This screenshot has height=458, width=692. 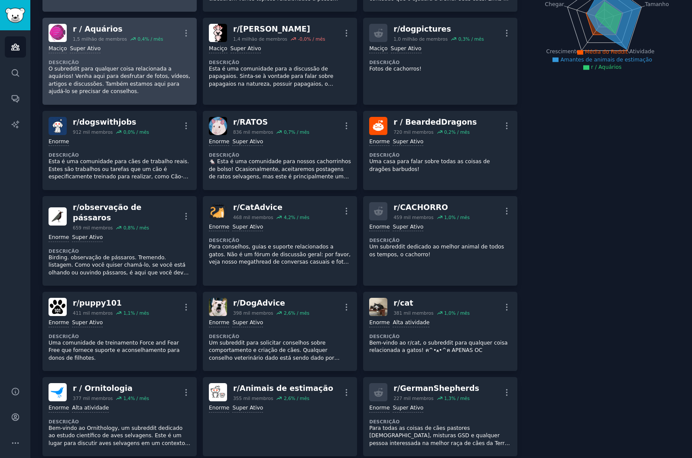 I want to click on img: RATOS, so click(x=218, y=126).